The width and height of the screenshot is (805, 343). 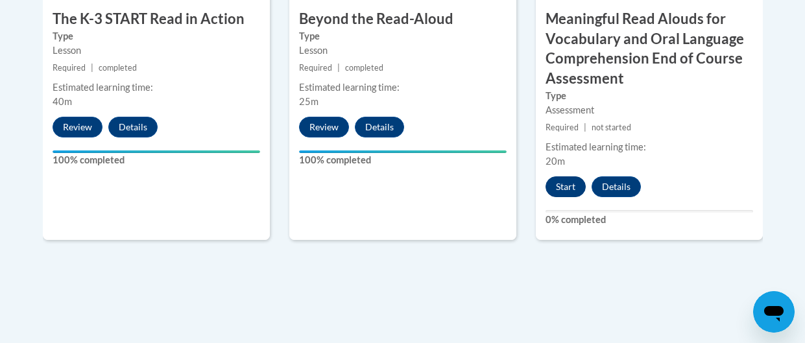 I want to click on span: 40m, so click(x=62, y=101).